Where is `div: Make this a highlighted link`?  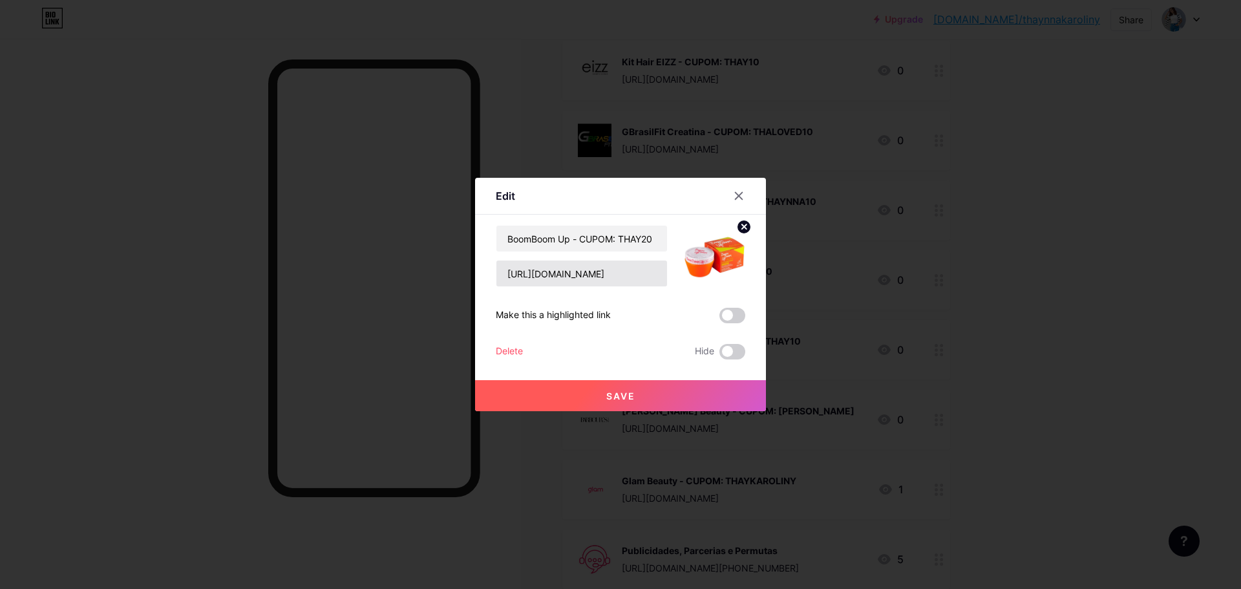
div: Make this a highlighted link is located at coordinates (553, 315).